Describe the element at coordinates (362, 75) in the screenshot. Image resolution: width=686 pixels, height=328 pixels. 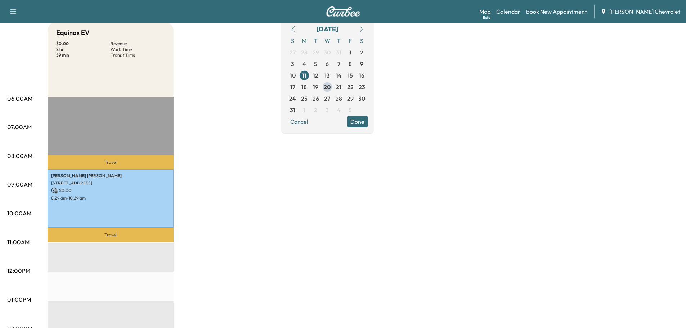
I see `span: 16` at that location.